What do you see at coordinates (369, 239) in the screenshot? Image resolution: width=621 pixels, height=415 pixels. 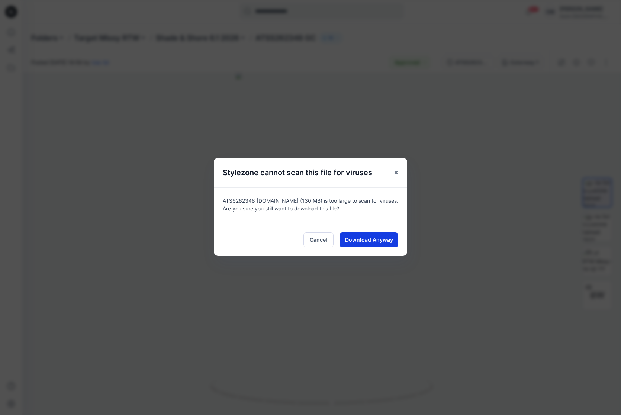 I see `span: Download Anyway` at bounding box center [369, 239].